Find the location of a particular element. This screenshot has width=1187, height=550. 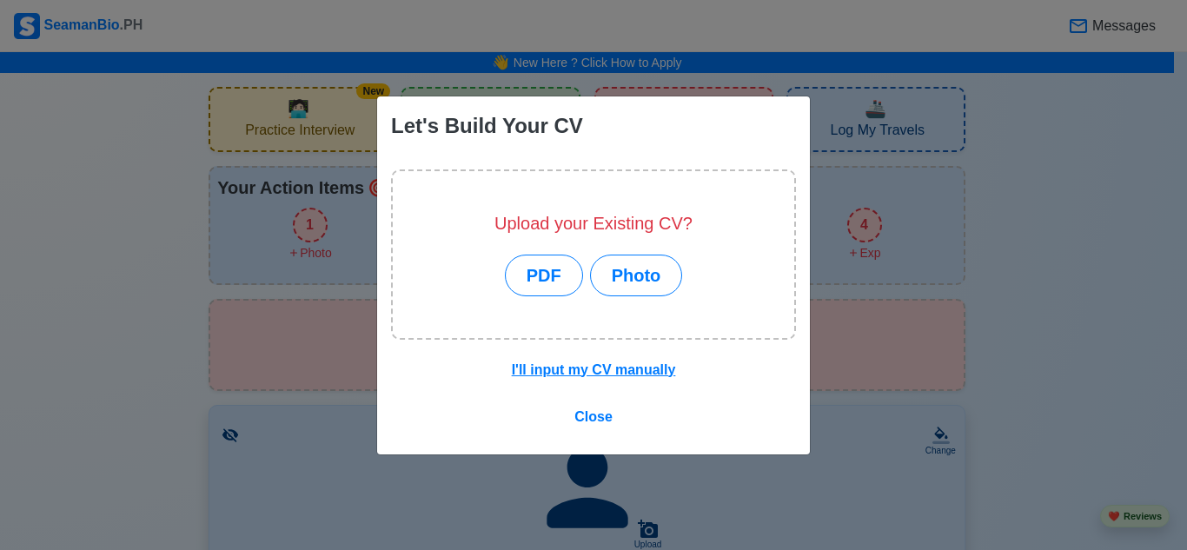

button: I'll input my CV manually is located at coordinates (593, 370).